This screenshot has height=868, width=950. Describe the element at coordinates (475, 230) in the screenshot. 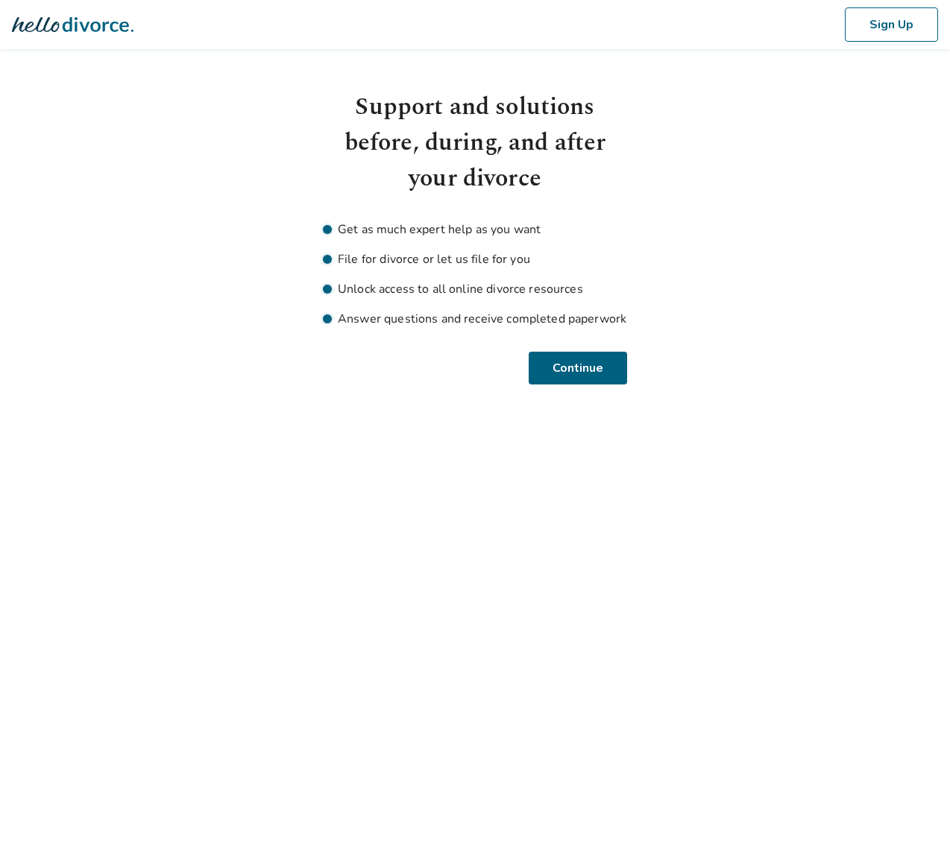

I see `li: Get as much expert help as you want` at that location.